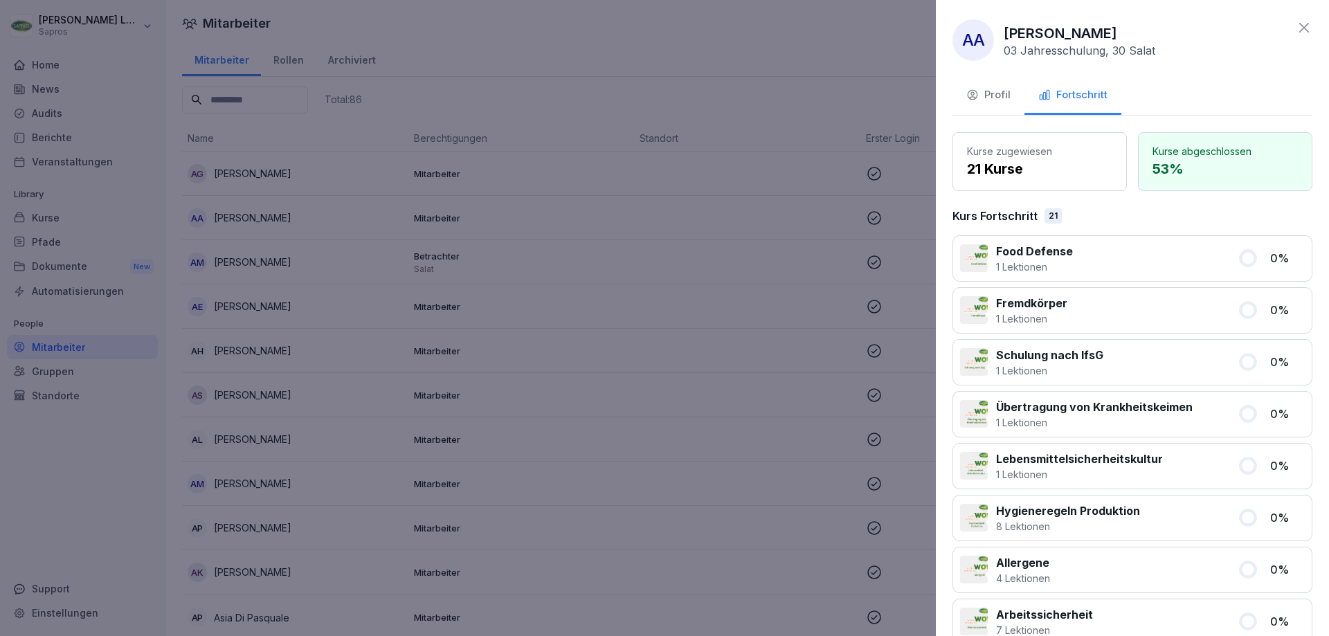 This screenshot has height=636, width=1329. What do you see at coordinates (1073, 95) in the screenshot?
I see `div: Fortschritt` at bounding box center [1073, 95].